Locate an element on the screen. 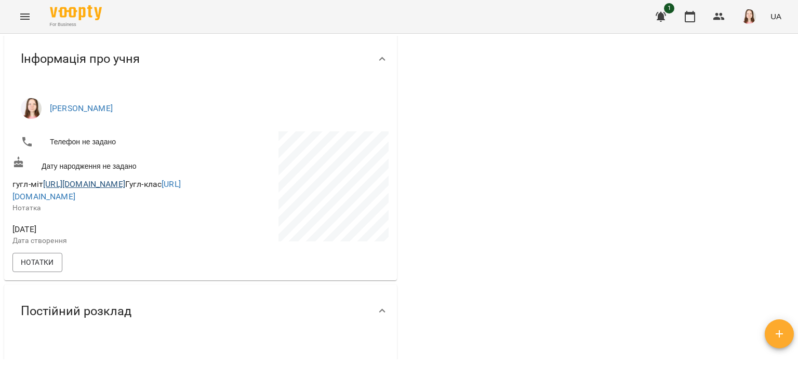 The height and width of the screenshot is (365, 798). div: Дату народження не задано is located at coordinates (106, 164).